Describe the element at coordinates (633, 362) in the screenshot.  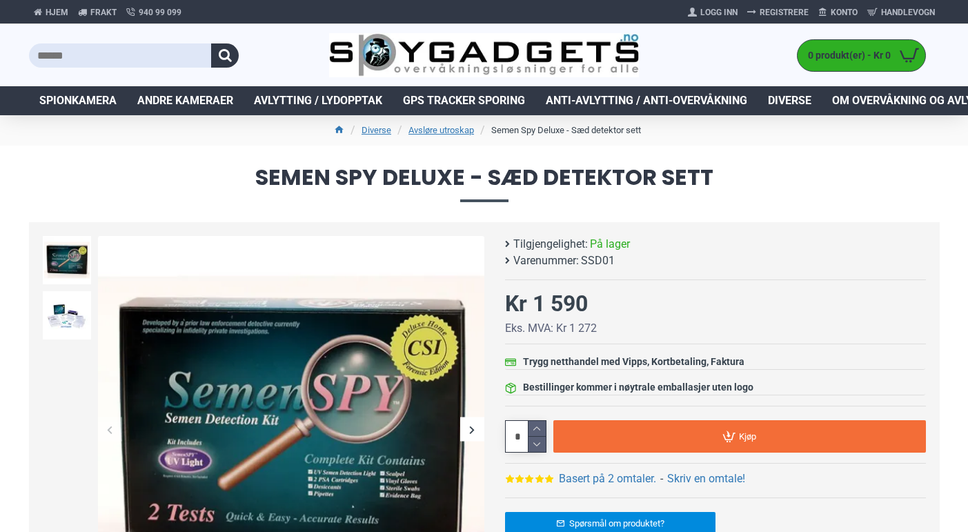
I see `div: Trygg netthandel med Vipps, Kortbetaling, Faktura` at that location.